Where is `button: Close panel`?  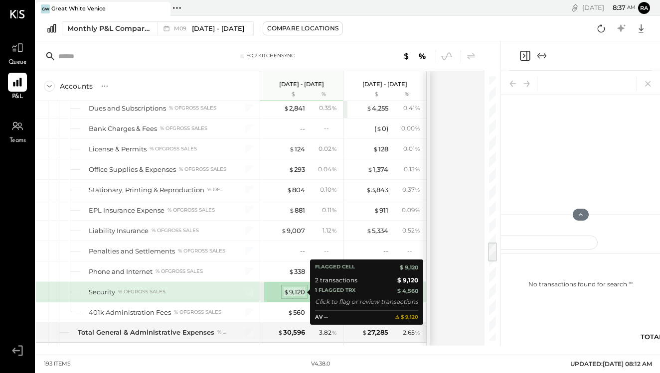
button: Close panel is located at coordinates (525, 56).